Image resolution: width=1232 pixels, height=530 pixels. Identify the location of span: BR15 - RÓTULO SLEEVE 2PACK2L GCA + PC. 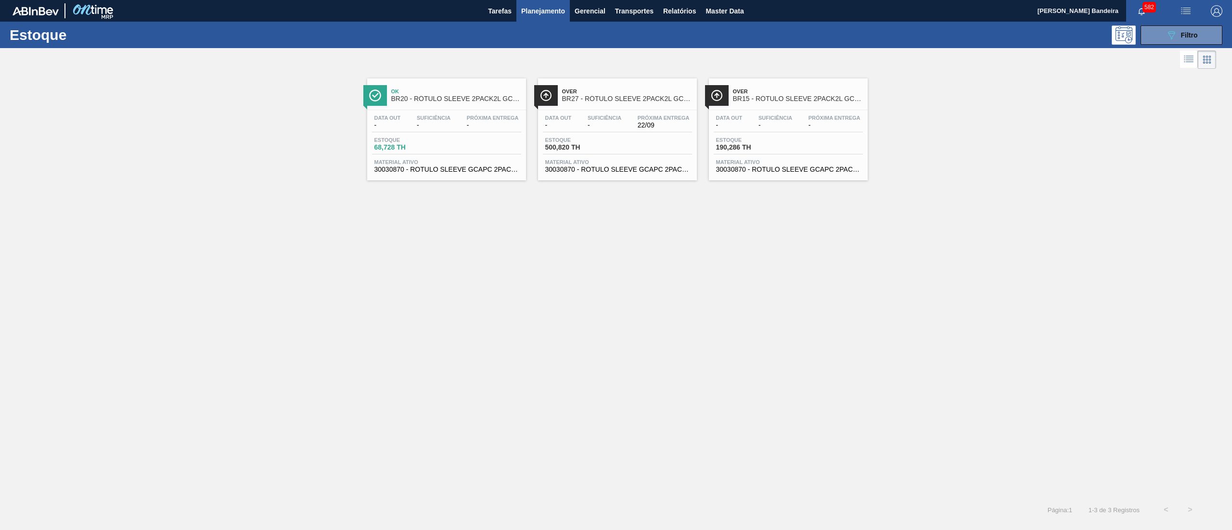
(798, 99).